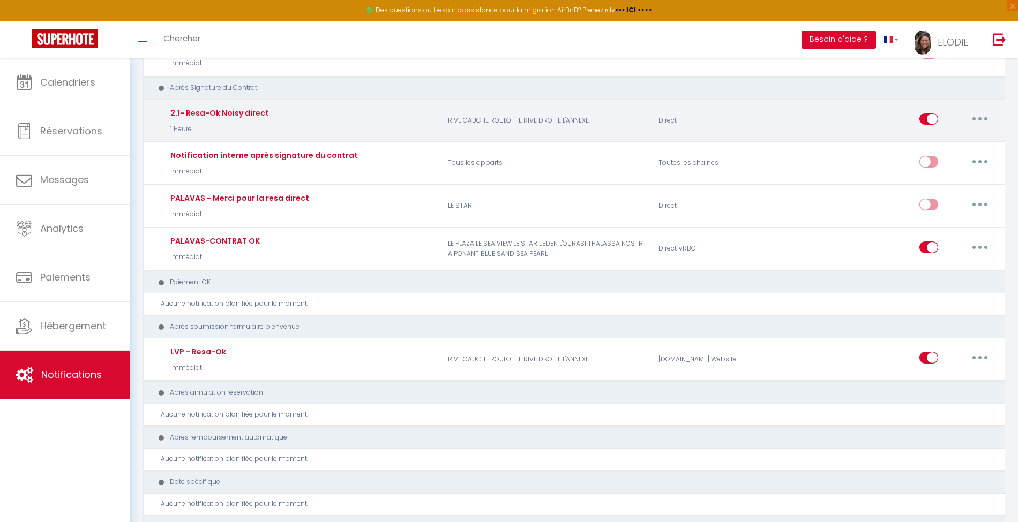 The image size is (1018, 522). I want to click on span: Paiements, so click(65, 277).